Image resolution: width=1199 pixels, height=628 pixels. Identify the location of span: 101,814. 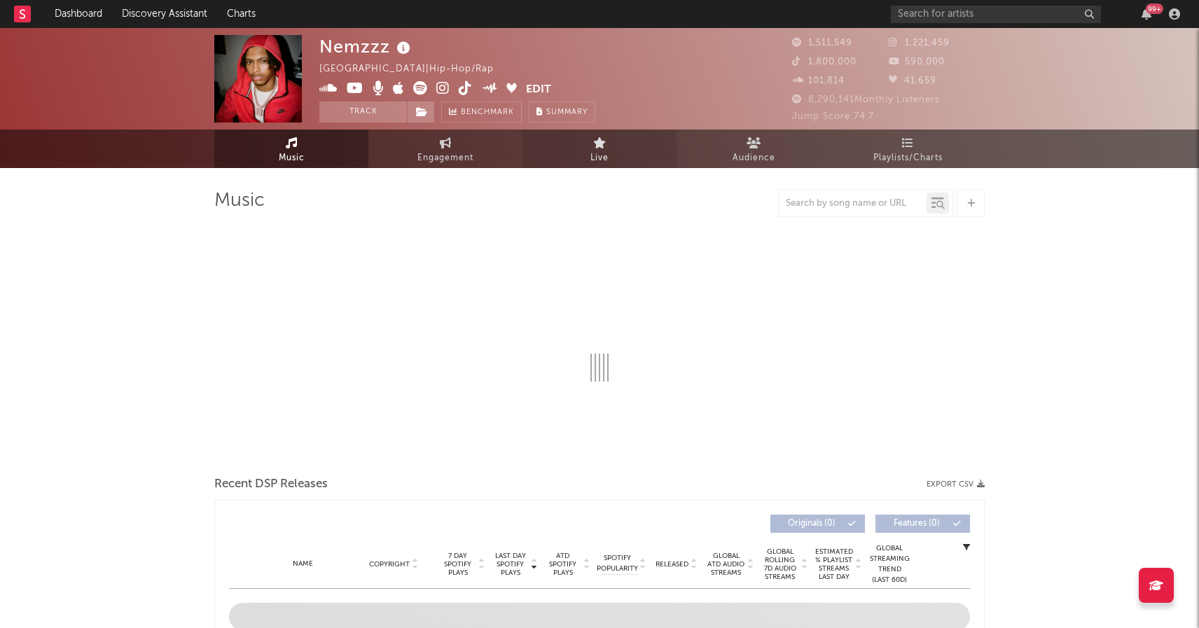
(818, 81).